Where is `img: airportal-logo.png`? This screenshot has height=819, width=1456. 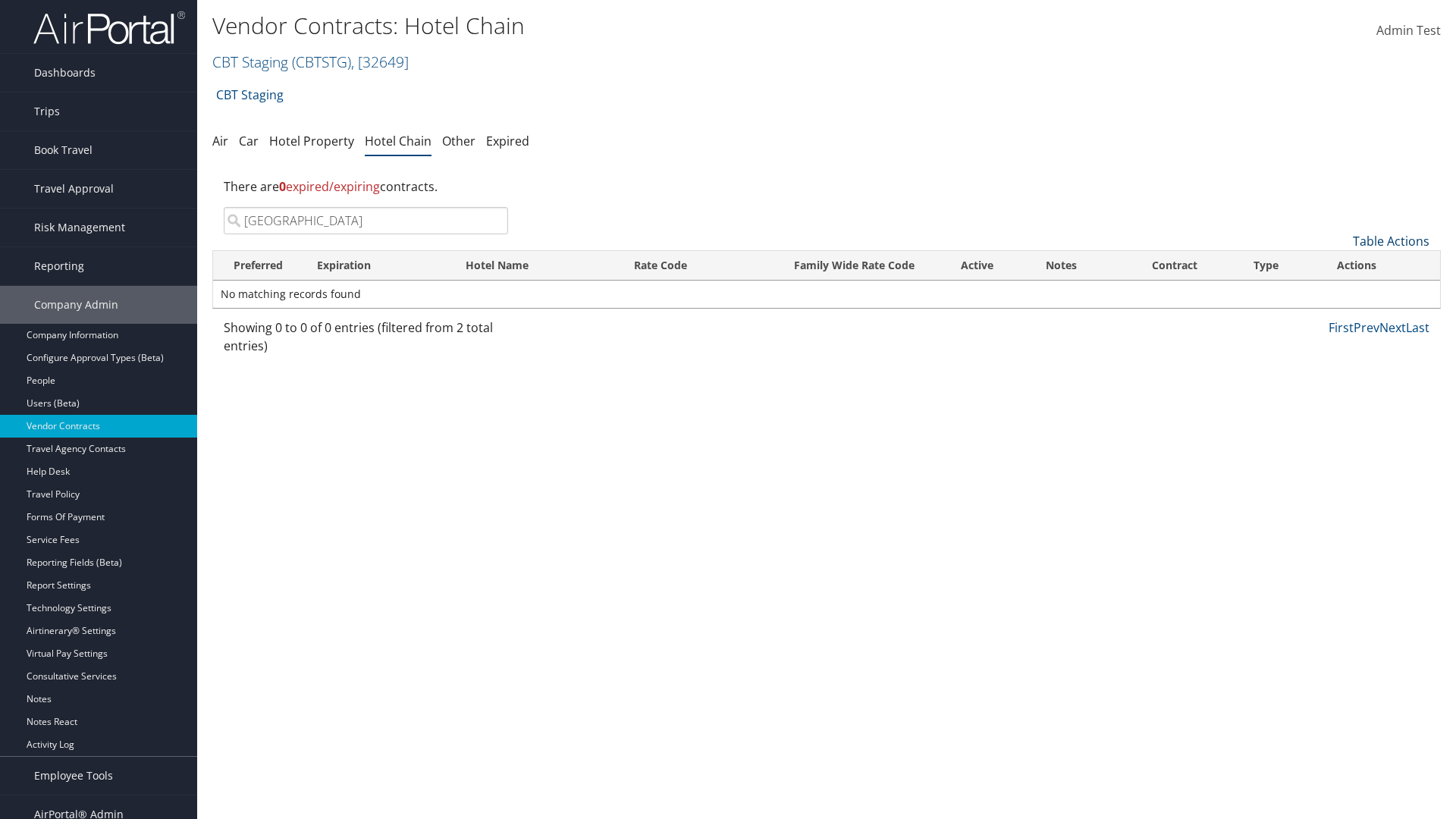 img: airportal-logo.png is located at coordinates (109, 27).